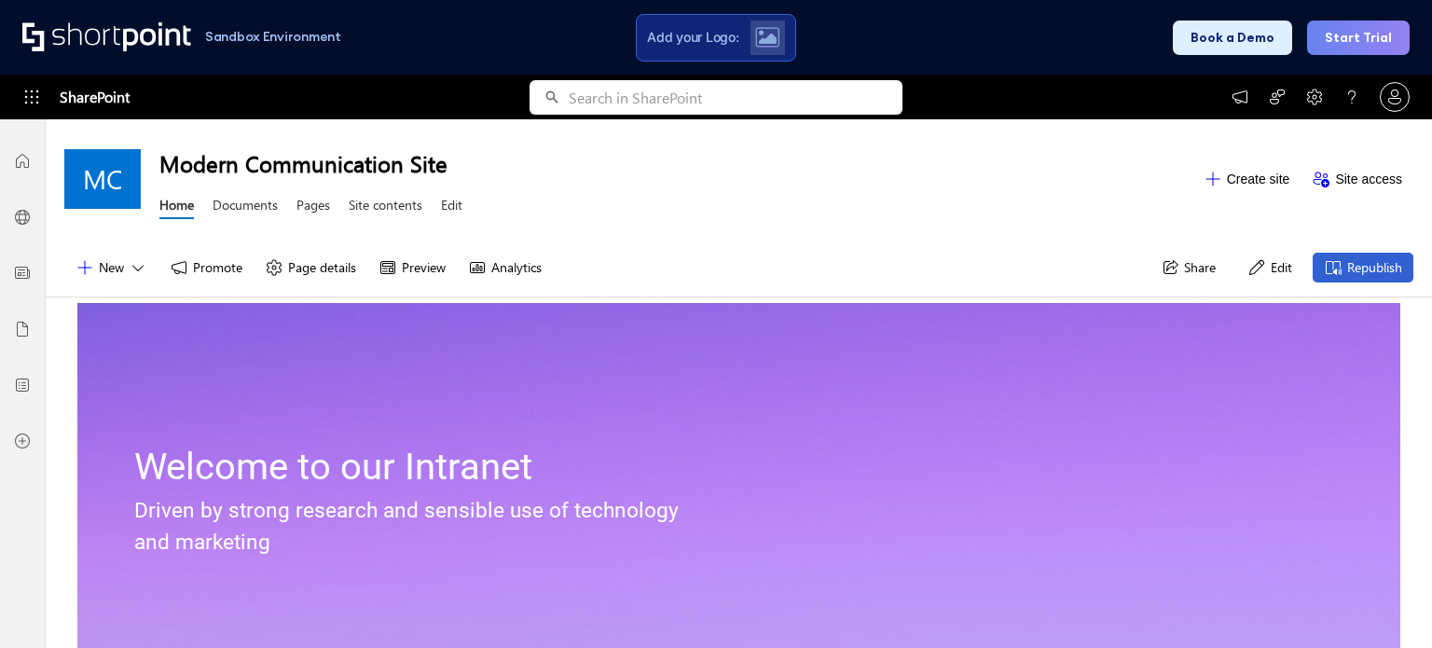 The width and height of the screenshot is (1432, 648). Describe the element at coordinates (103, 179) in the screenshot. I see `span: MC` at that location.